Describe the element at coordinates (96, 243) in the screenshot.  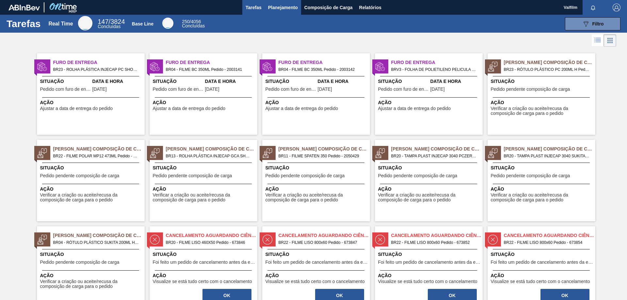
I see `span: BR04 - RÓTULO PLÁSTICO SUKITA 200ML H Pedido - 2042502` at that location.